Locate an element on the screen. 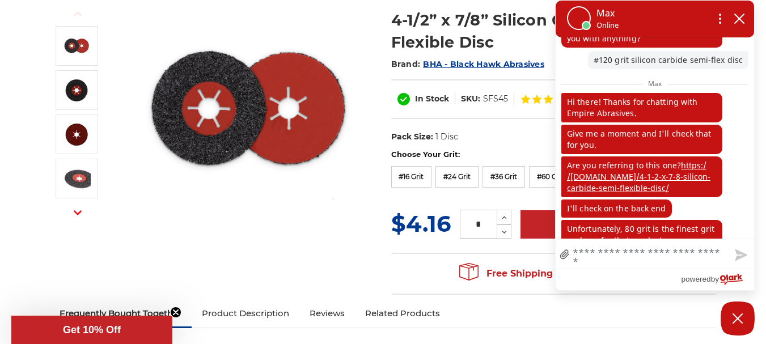  span: Free Shipping on orders over $149 is located at coordinates (554, 274).